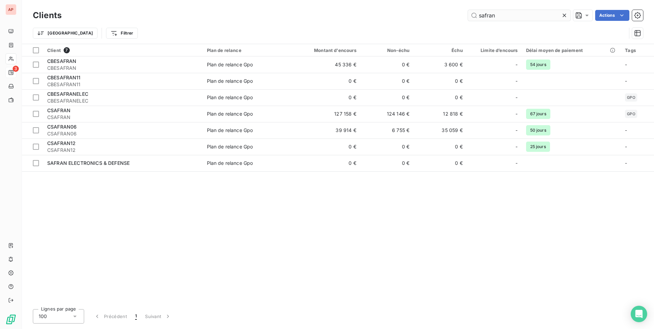  Describe the element at coordinates (324, 114) in the screenshot. I see `td: 127 158 €` at that location.